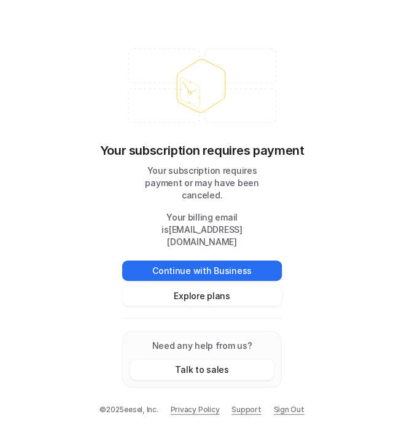  What do you see at coordinates (128, 410) in the screenshot?
I see `p: © 2025 eesel, Inc.` at bounding box center [128, 410].